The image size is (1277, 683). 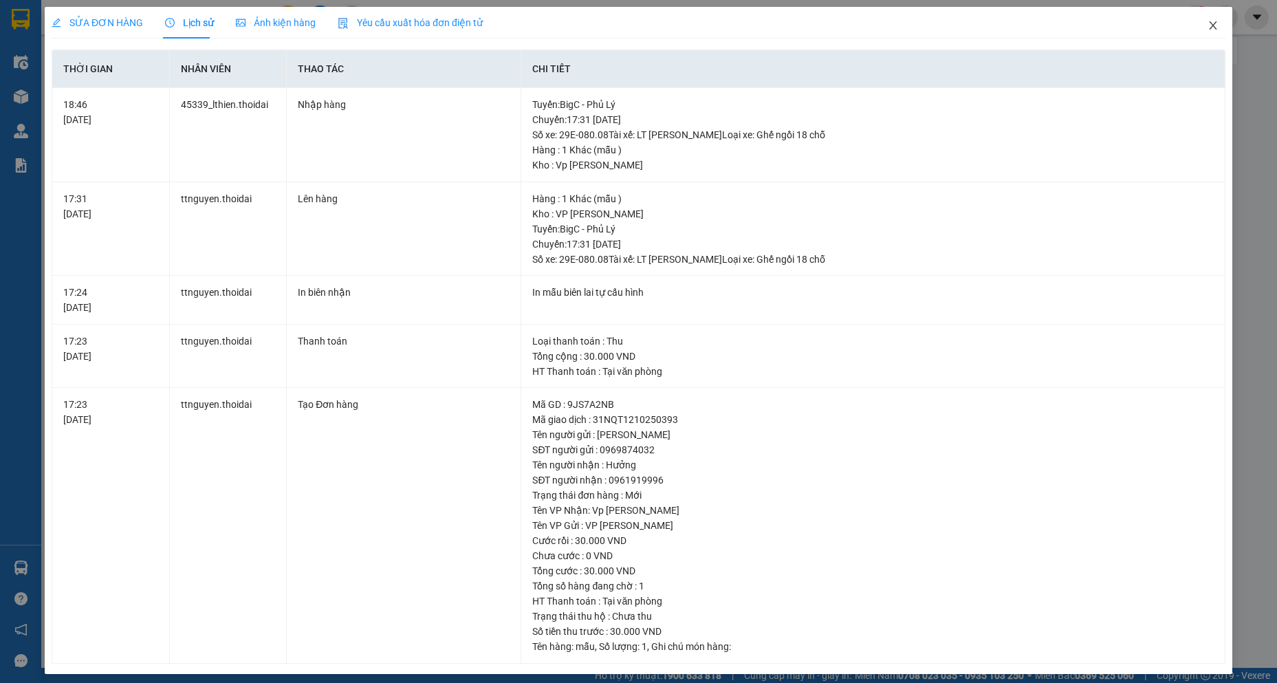 What do you see at coordinates (873, 450) in the screenshot?
I see `div: SĐT người gửi : 0969874032` at bounding box center [873, 450].